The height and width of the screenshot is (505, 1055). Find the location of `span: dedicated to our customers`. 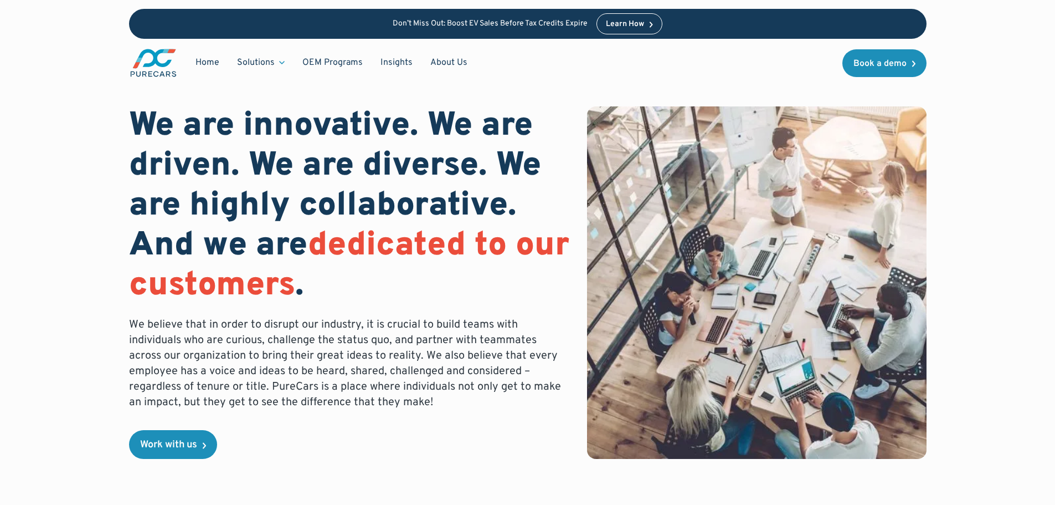

span: dedicated to our customers is located at coordinates (349, 266).